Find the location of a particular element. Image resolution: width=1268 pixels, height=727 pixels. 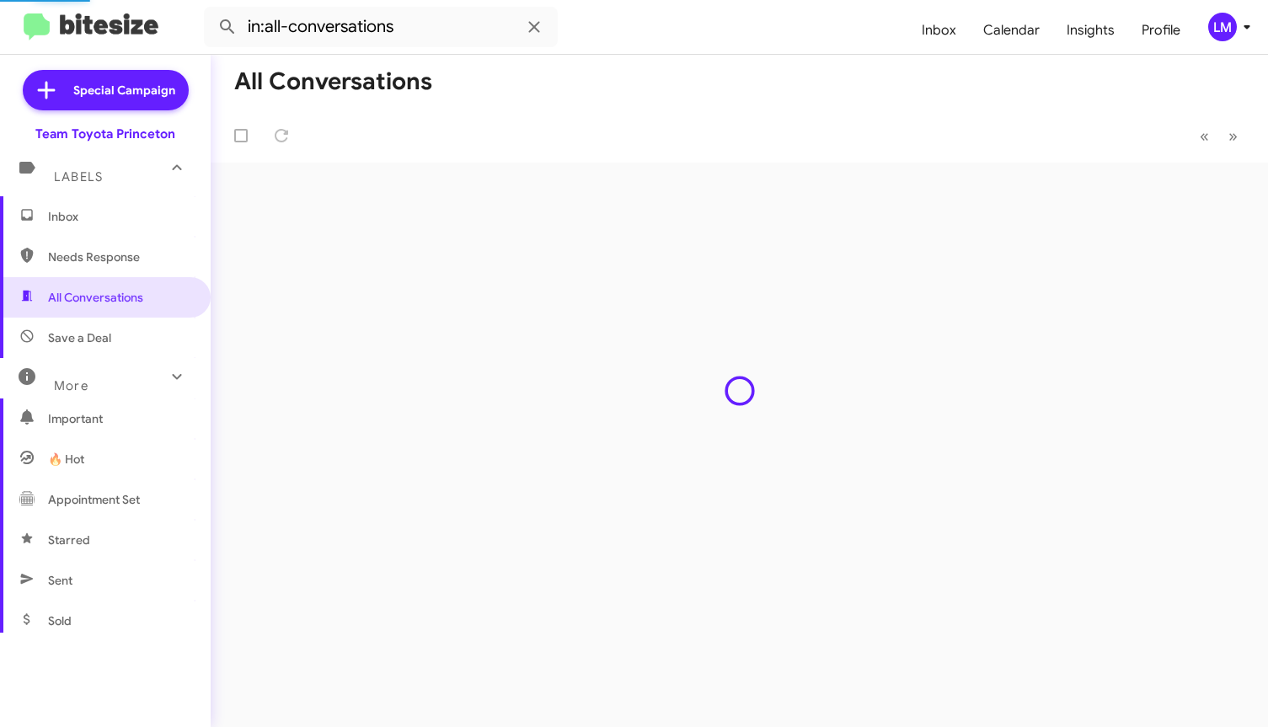

a: Special Campaign is located at coordinates (105, 90).